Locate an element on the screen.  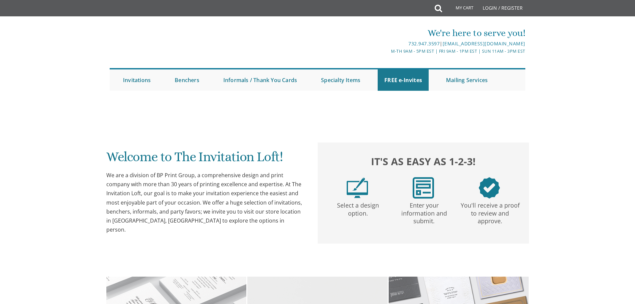
div: M-Th 9am - 5pm EST | Fri 9am - 1pm EST | Sun 11am - 3pm EST is located at coordinates (387, 51).